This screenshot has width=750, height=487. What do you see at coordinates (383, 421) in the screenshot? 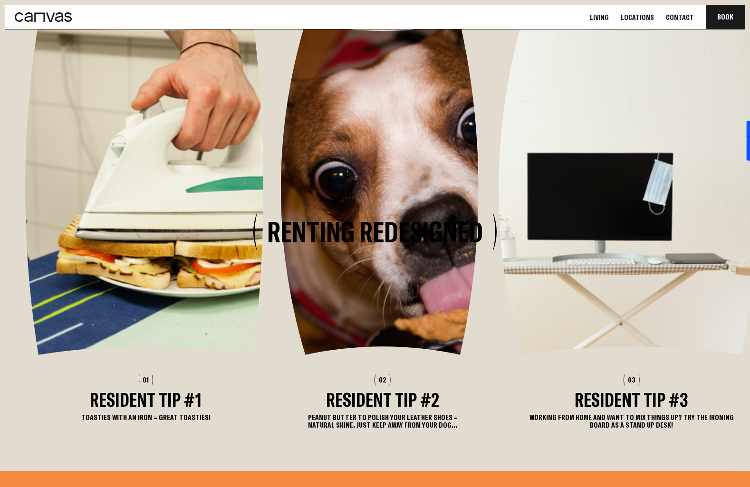
I see `p: Peanut butter to polish your leather shoes = natural shine, just keep away from your dog...` at bounding box center [383, 421].